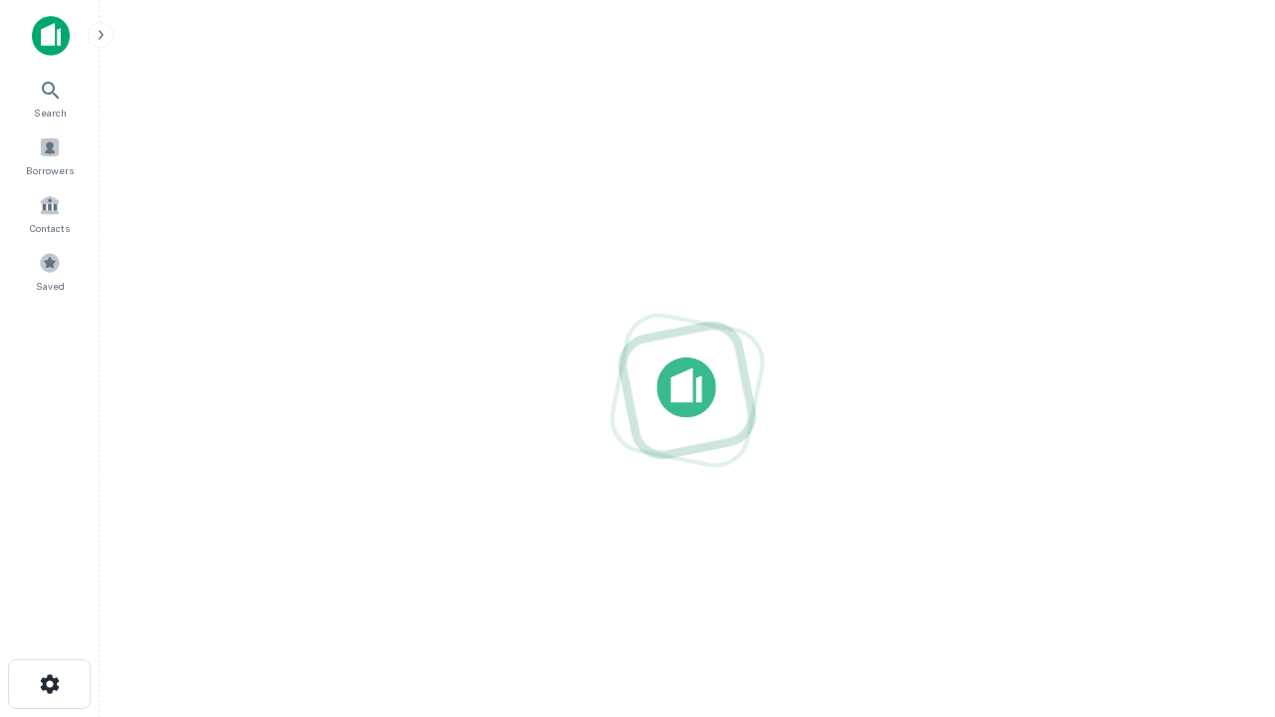 The height and width of the screenshot is (717, 1275). What do you see at coordinates (50, 113) in the screenshot?
I see `span: Search` at bounding box center [50, 113].